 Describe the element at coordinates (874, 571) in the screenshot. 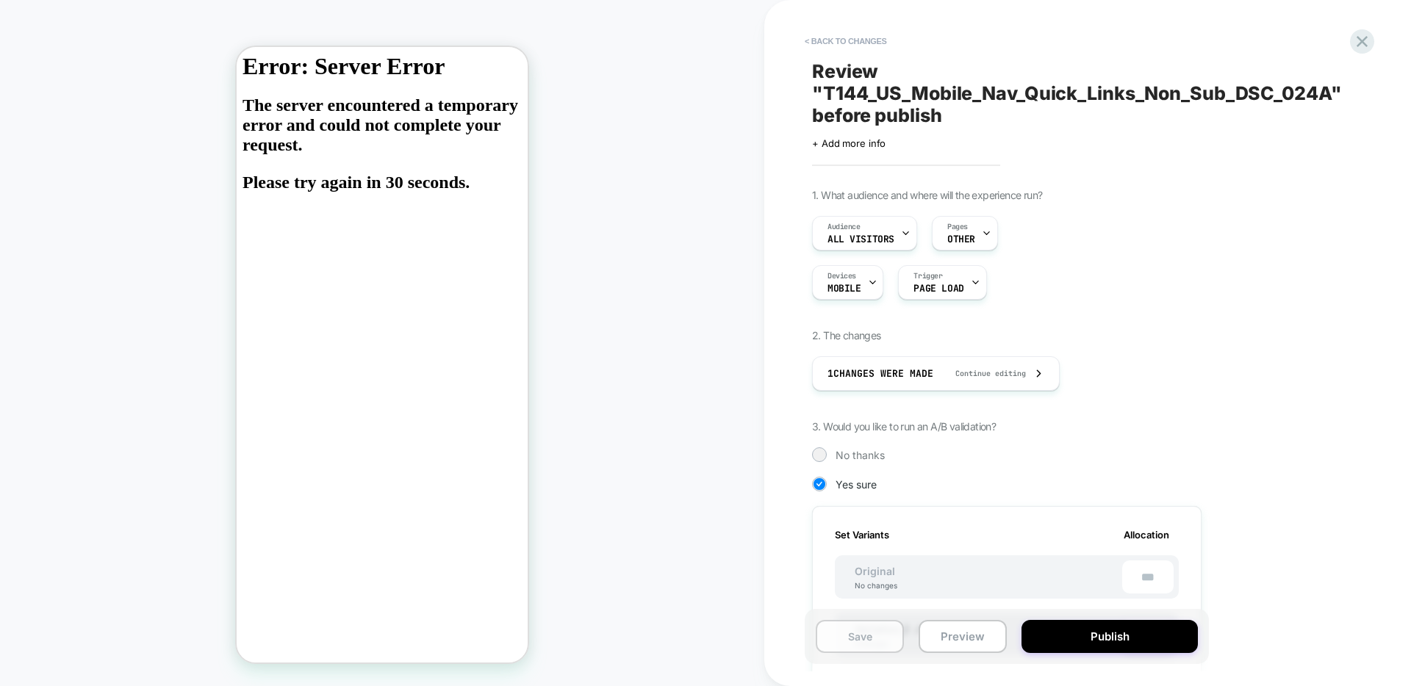

I see `span: Original` at that location.